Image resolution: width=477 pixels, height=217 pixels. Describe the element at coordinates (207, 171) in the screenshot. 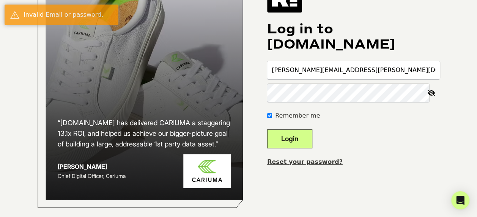

I see `img: Cariuma` at that location.